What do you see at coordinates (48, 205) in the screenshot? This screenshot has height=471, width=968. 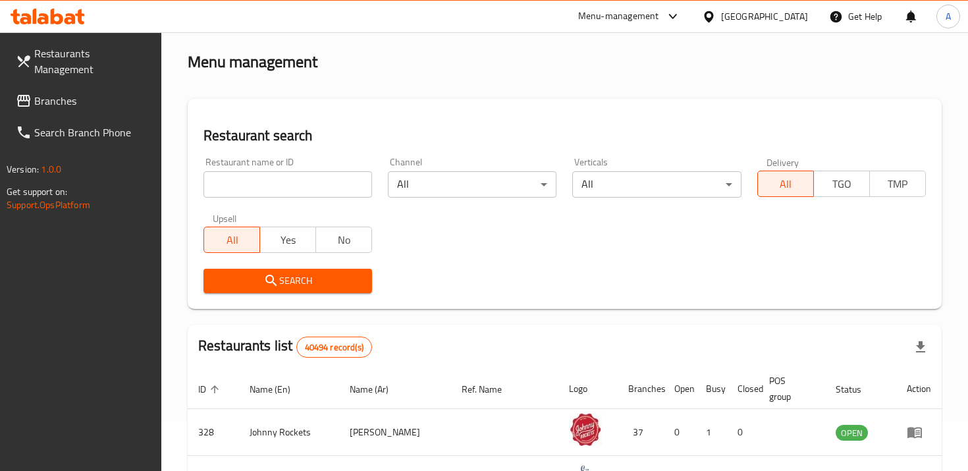 I see `a: Support.OpsPlatform` at bounding box center [48, 205].